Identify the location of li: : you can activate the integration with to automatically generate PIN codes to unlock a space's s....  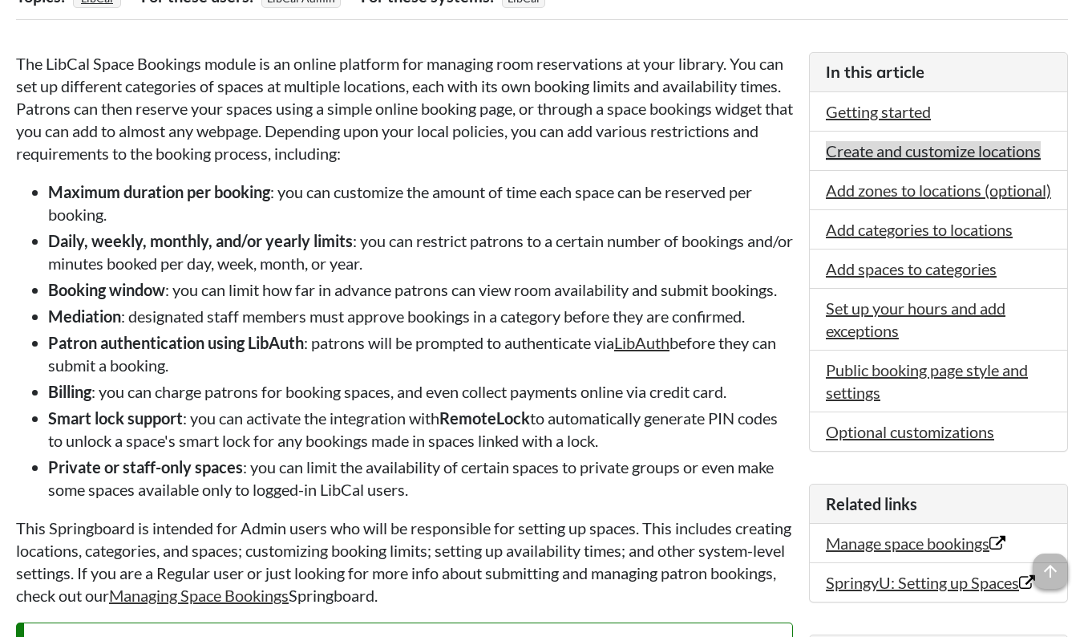
(420, 429).